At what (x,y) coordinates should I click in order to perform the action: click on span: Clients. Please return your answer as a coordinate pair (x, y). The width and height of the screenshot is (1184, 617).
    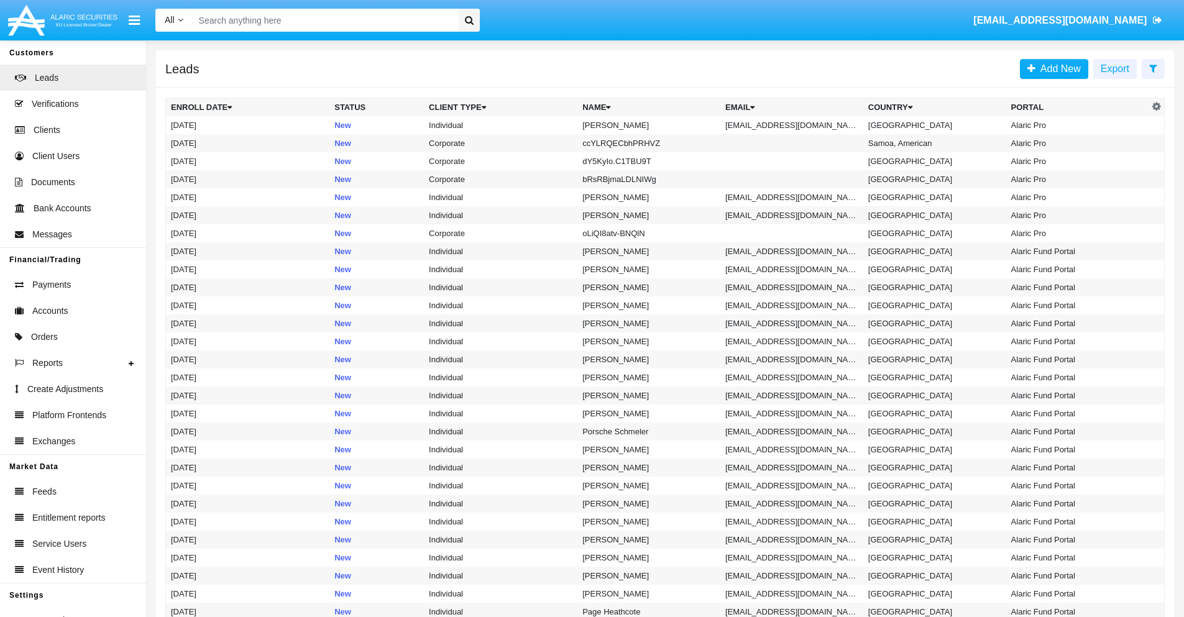
    Looking at the image, I should click on (47, 130).